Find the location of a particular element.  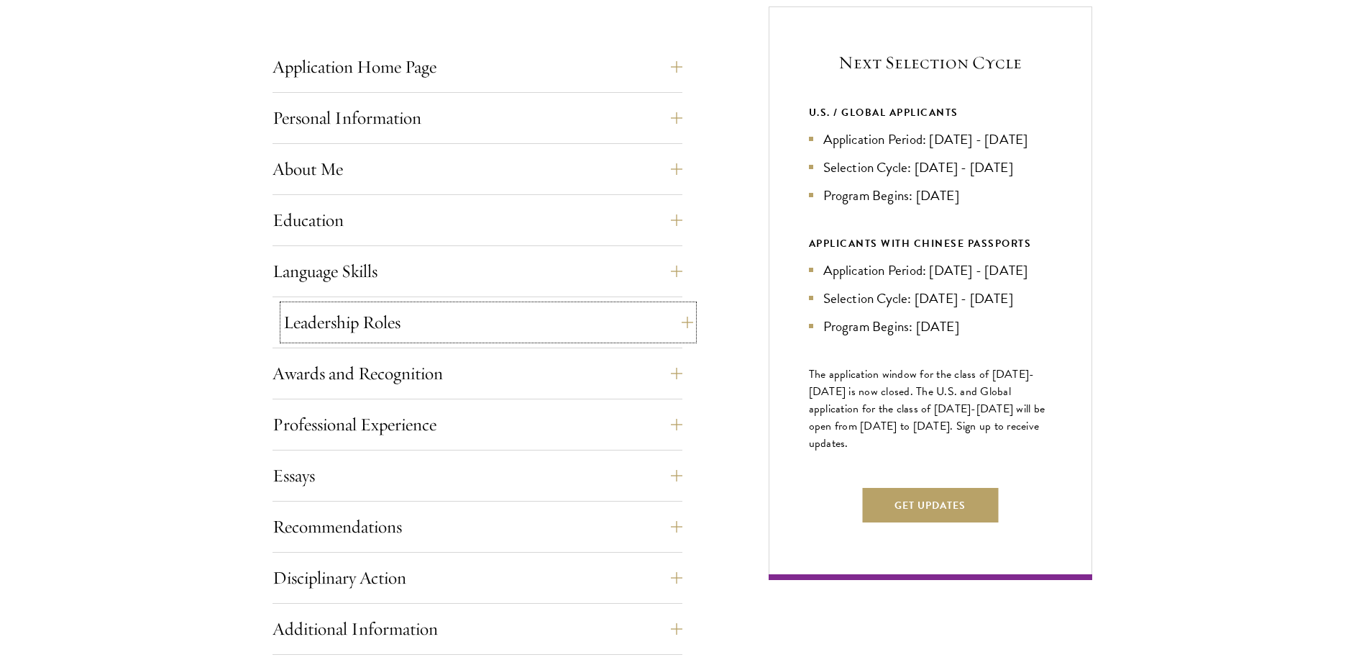

button: Education is located at coordinates (478, 220).